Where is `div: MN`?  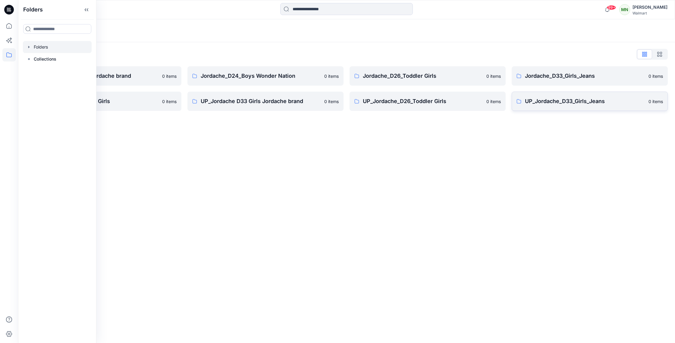 div: MN is located at coordinates (624, 10).